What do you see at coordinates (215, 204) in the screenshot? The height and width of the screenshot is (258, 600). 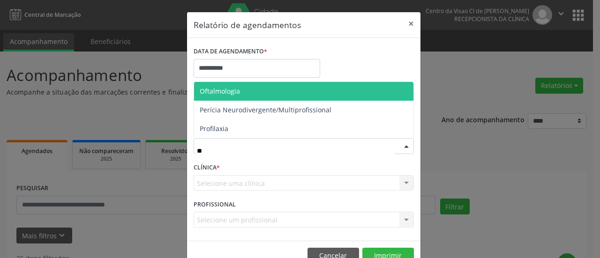 I see `label: PROFISSIONAL` at bounding box center [215, 204].